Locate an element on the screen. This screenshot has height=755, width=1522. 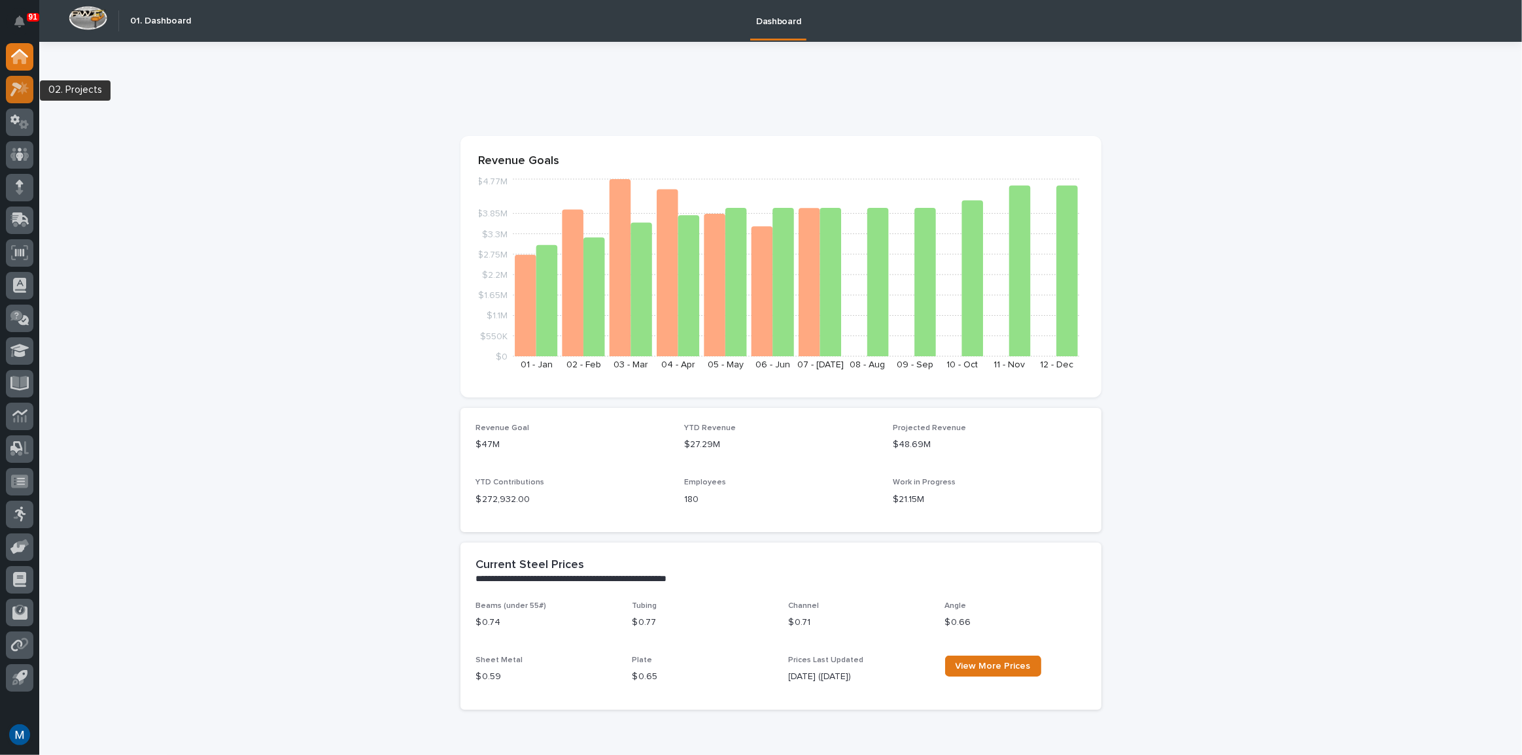
p: $21.15M is located at coordinates (989, 500).